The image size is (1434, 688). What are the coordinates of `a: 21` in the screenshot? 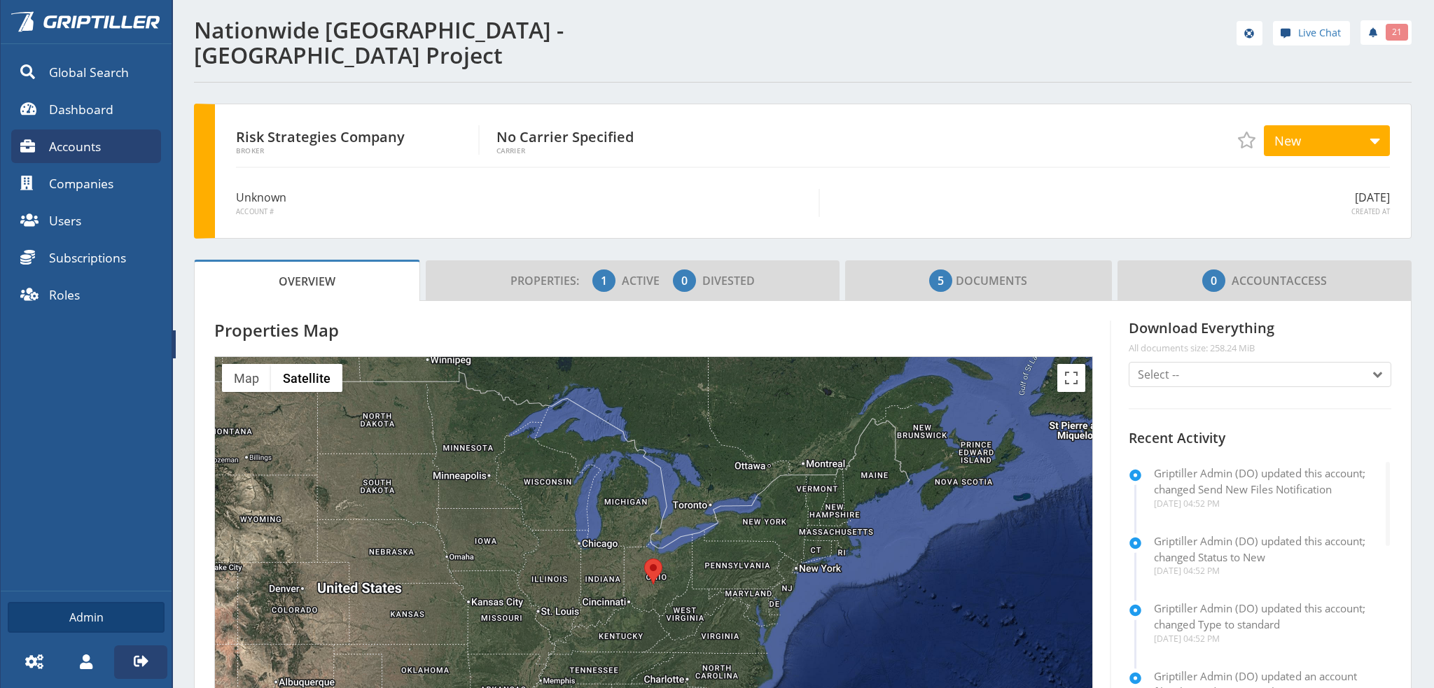 It's located at (1386, 32).